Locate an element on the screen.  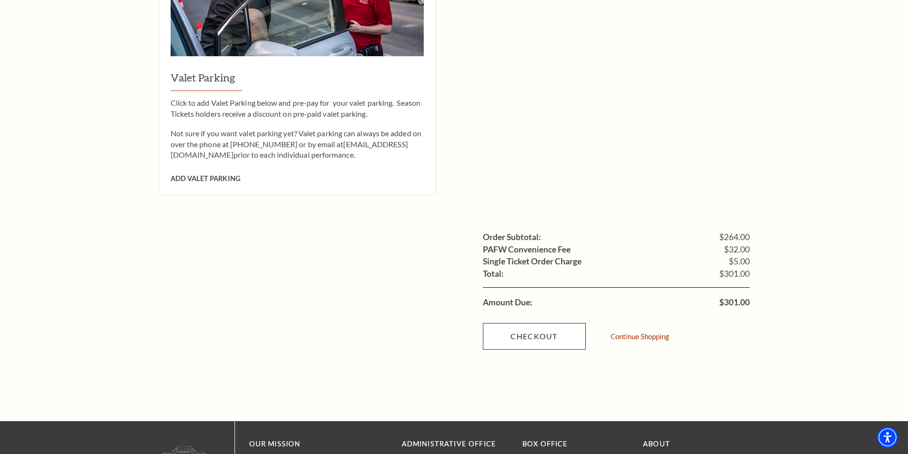
h3: Valet Parking is located at coordinates (297, 81).